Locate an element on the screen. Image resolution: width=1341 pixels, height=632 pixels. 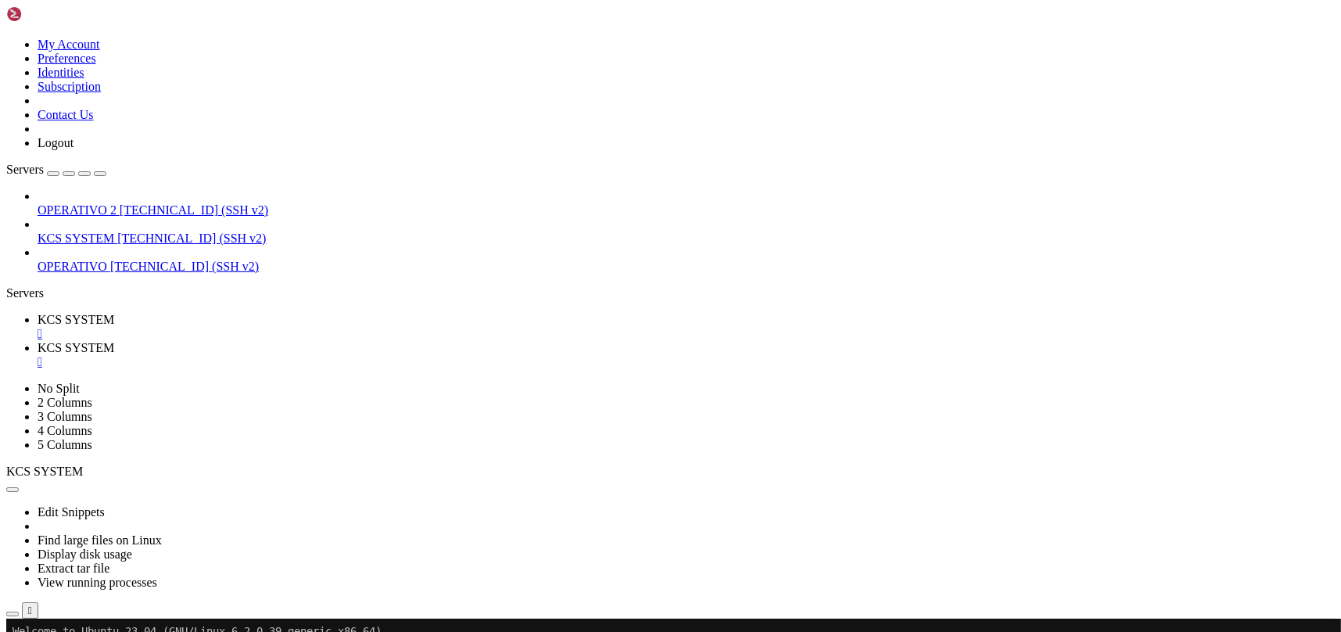
a: No Split is located at coordinates (59, 388).